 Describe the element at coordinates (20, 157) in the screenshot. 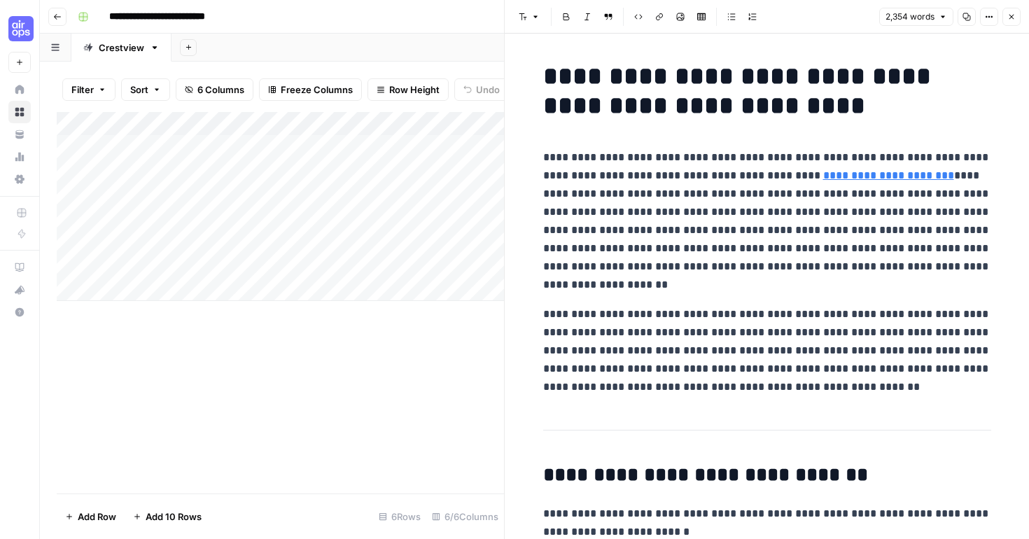

I see `a: Usage` at that location.